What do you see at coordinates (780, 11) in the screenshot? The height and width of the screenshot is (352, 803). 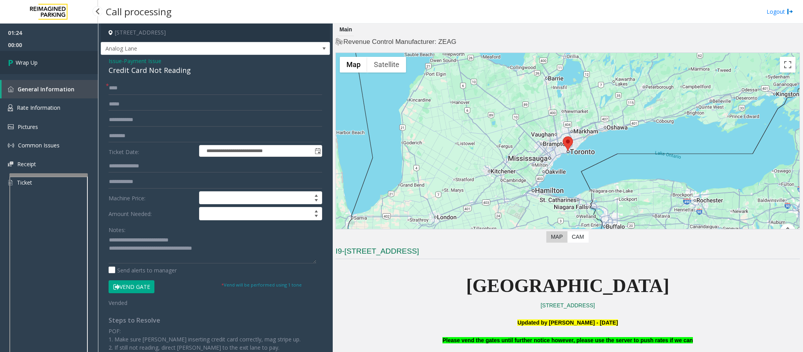 I see `a: Logout` at bounding box center [780, 11].